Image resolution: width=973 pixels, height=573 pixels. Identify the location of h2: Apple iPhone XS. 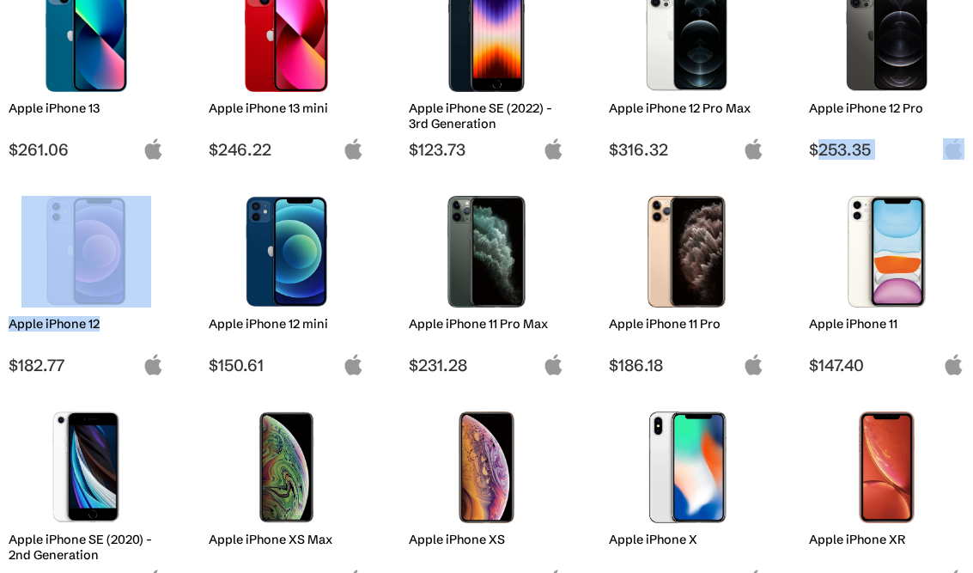
(486, 539).